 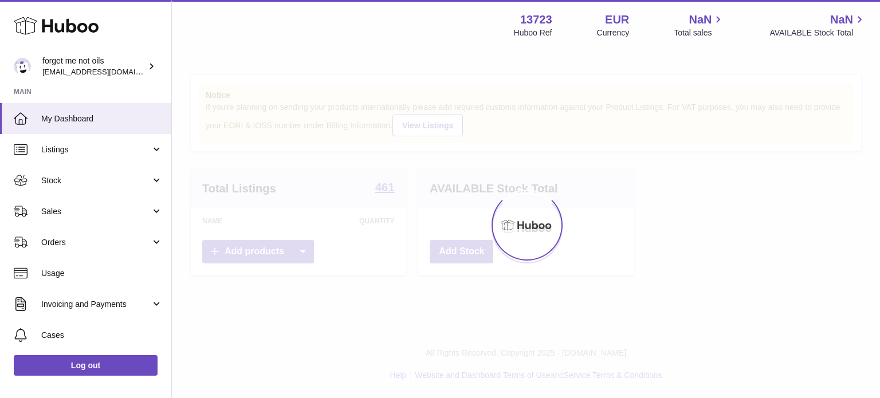 I want to click on strong: EUR, so click(x=617, y=19).